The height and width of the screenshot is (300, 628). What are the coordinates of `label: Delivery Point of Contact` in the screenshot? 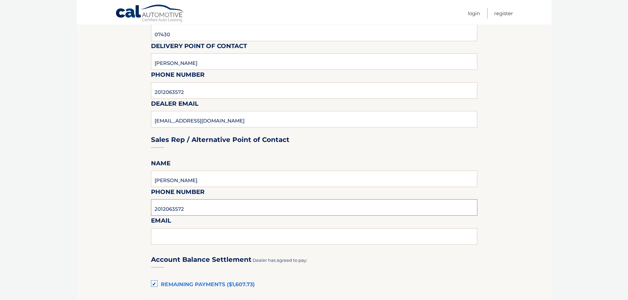 It's located at (199, 47).